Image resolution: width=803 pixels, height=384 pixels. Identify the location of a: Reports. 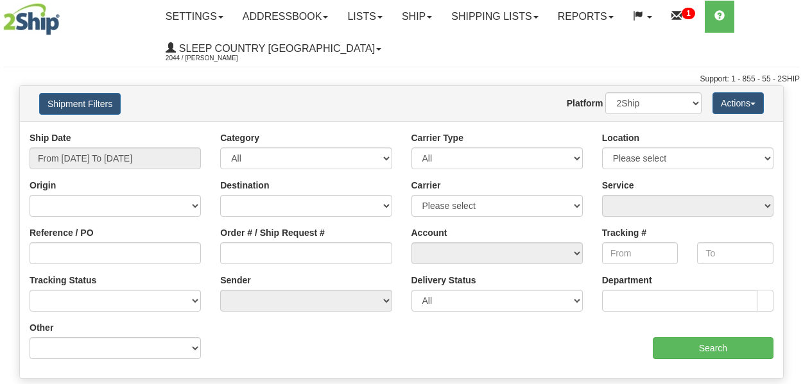
(585, 17).